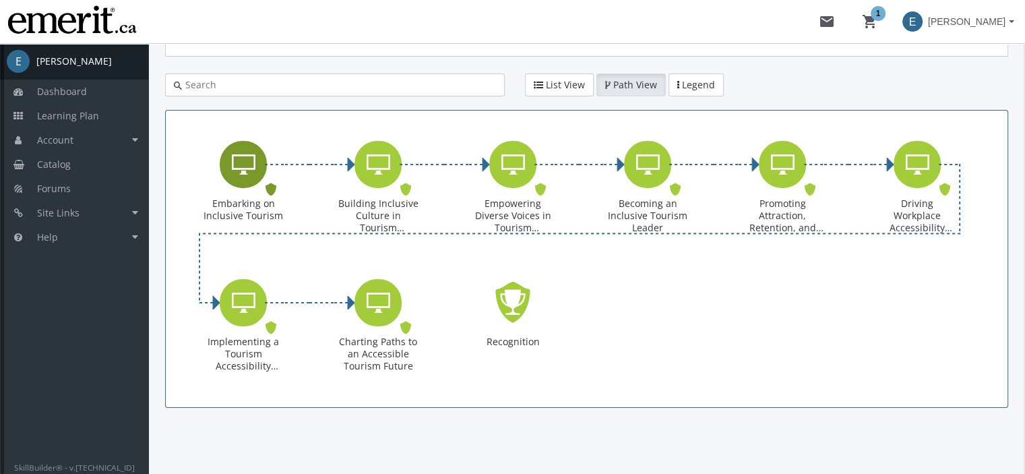  What do you see at coordinates (513, 327) in the screenshot?
I see `div: Recognition - Completed` at bounding box center [513, 327].